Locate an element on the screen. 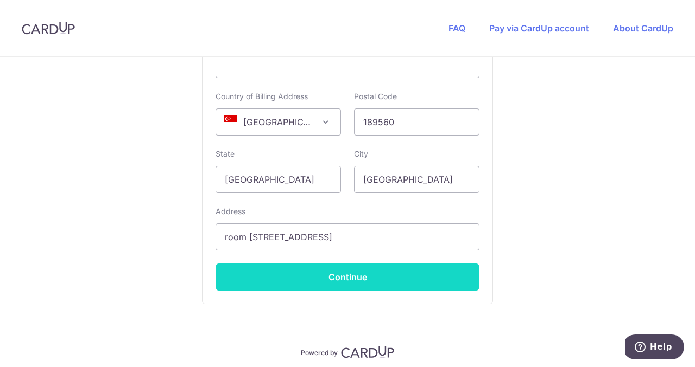 The height and width of the screenshot is (367, 695). a: FAQ is located at coordinates (456, 28).